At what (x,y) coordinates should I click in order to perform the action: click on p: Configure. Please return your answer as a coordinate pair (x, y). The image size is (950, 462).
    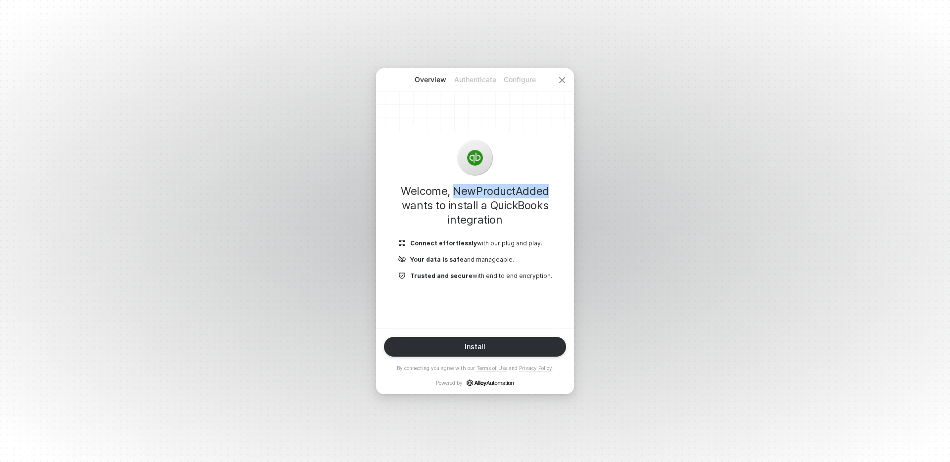
    Looking at the image, I should click on (520, 80).